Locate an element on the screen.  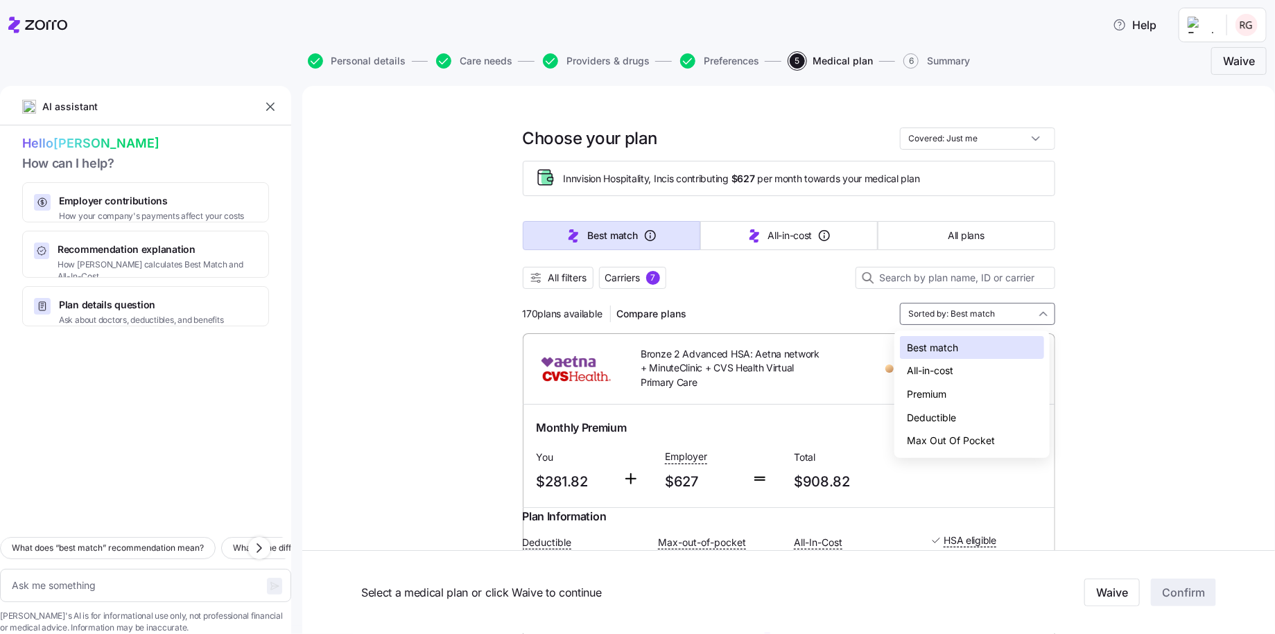
h1: Choose your plan is located at coordinates (590, 138).